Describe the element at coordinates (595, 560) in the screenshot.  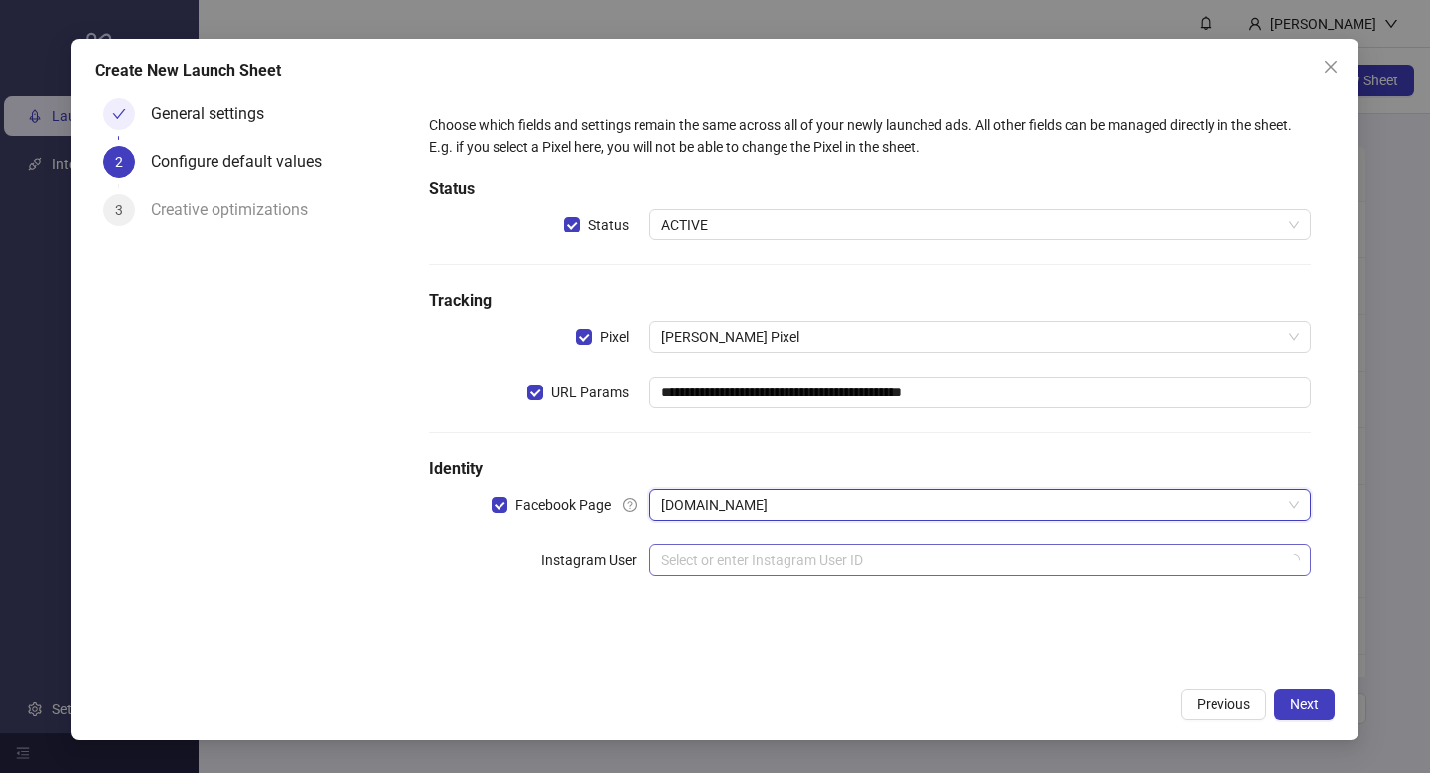
I see `label: Instagram User` at that location.